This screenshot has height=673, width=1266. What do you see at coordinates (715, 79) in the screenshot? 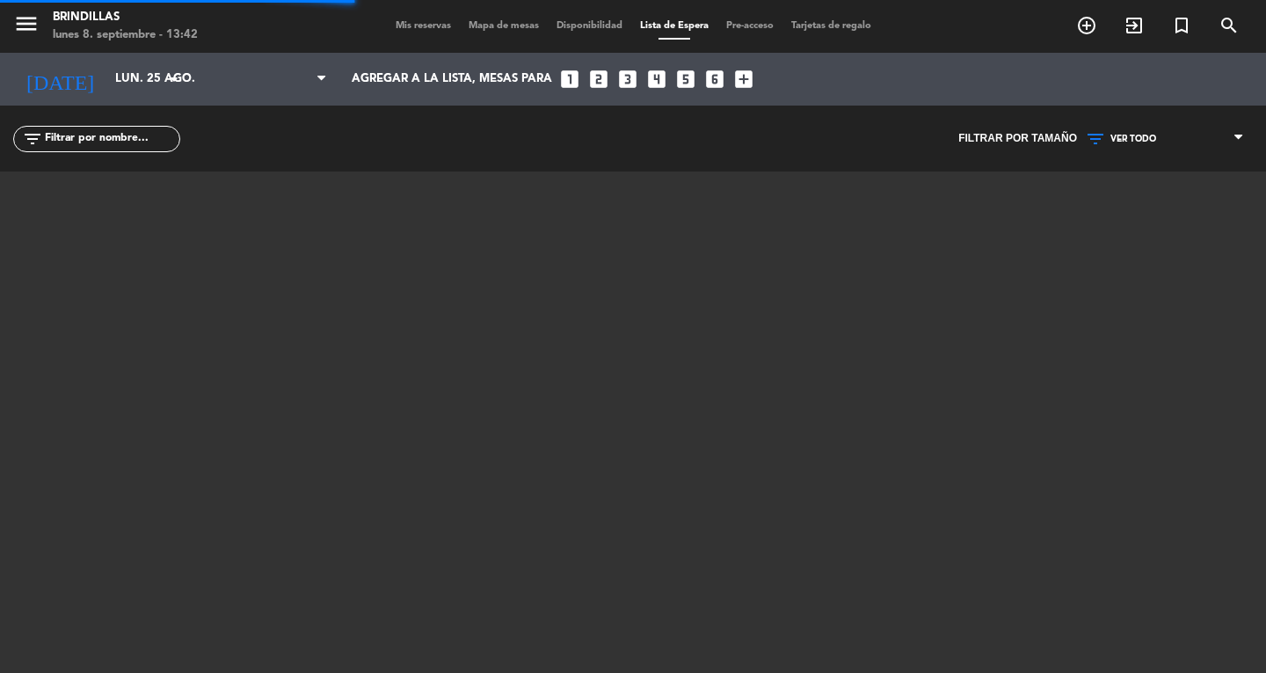
I see `i: looks_6` at bounding box center [715, 79].